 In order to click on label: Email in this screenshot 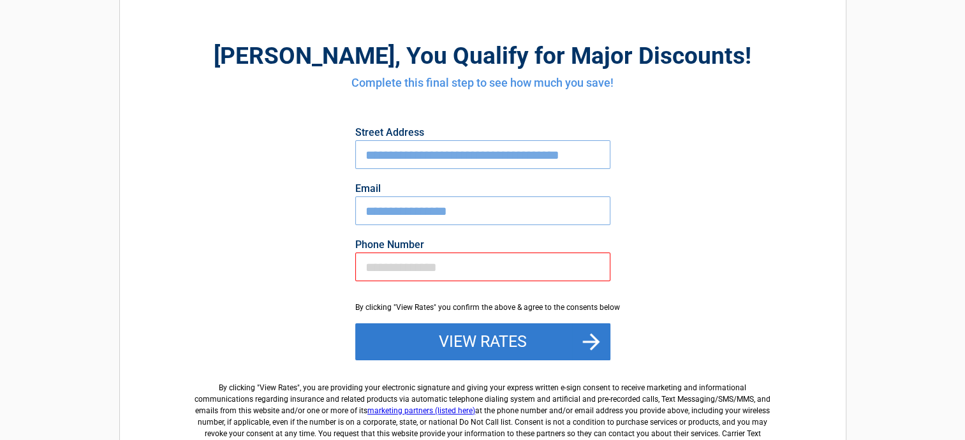, I will do `click(483, 189)`.